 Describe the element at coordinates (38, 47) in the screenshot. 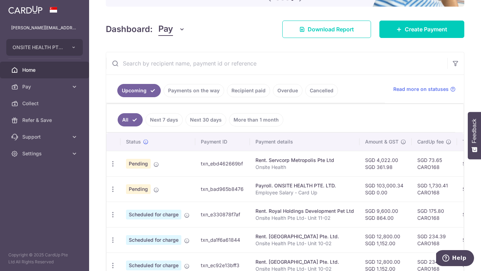

I see `span: ONSITE HEALTH PTE. LTD.` at that location.